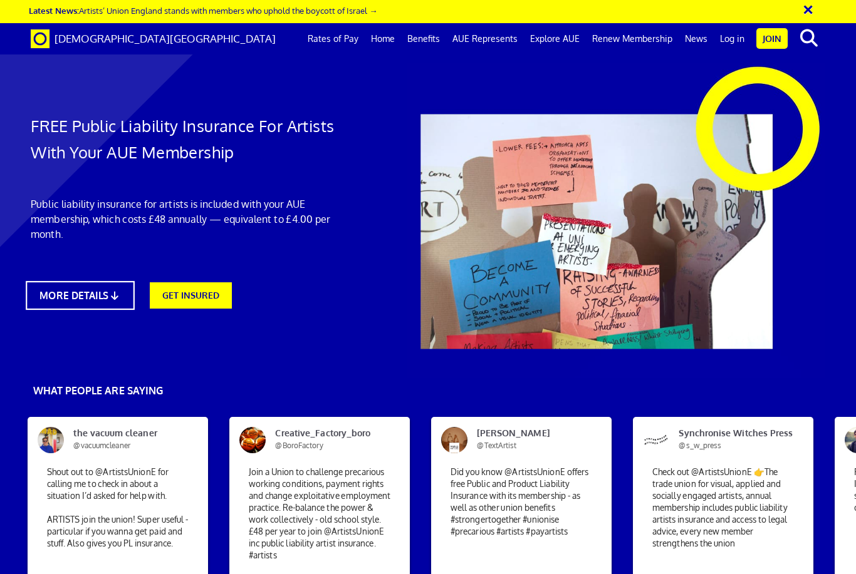  Describe the element at coordinates (485, 39) in the screenshot. I see `a: AUE Represents` at that location.